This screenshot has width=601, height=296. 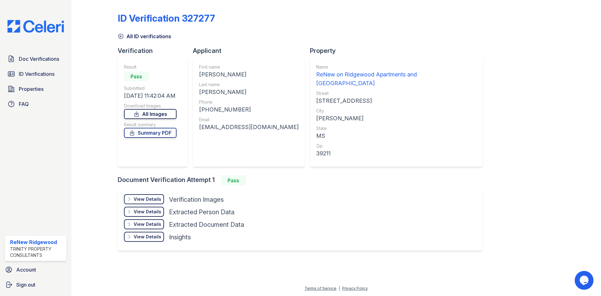 I want to click on div: Verification, so click(x=155, y=51).